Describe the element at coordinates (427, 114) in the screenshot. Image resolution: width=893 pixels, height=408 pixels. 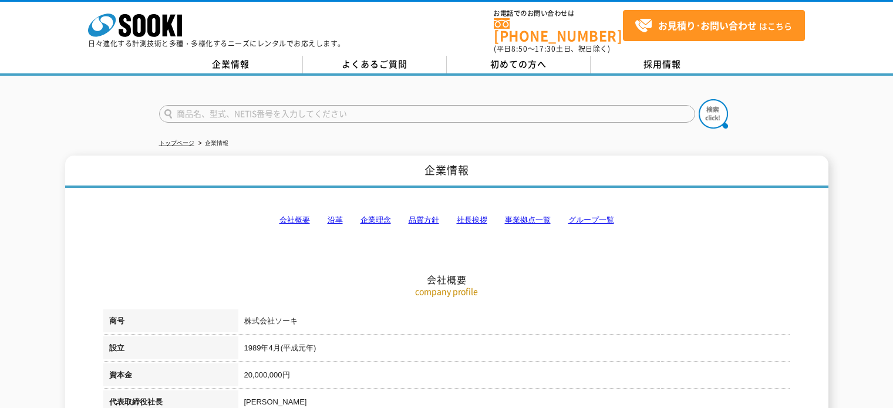
I see `input: 商品名、型式、NETIS番号を入力してください` at that location.